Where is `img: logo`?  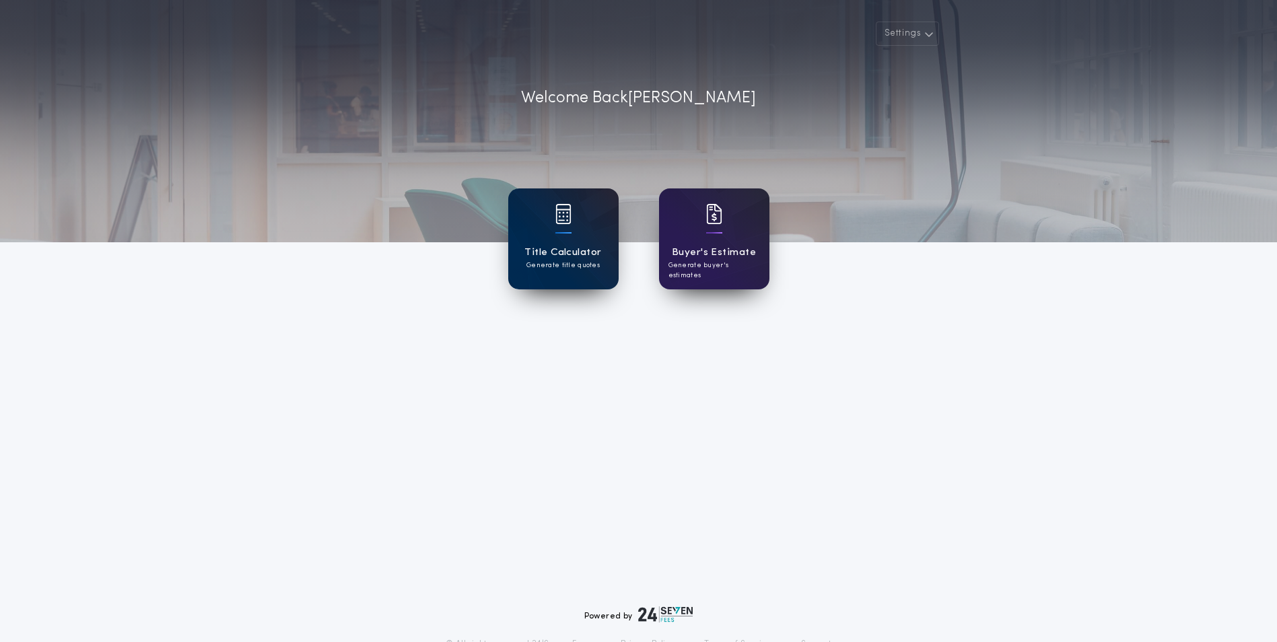
img: logo is located at coordinates (666, 615).